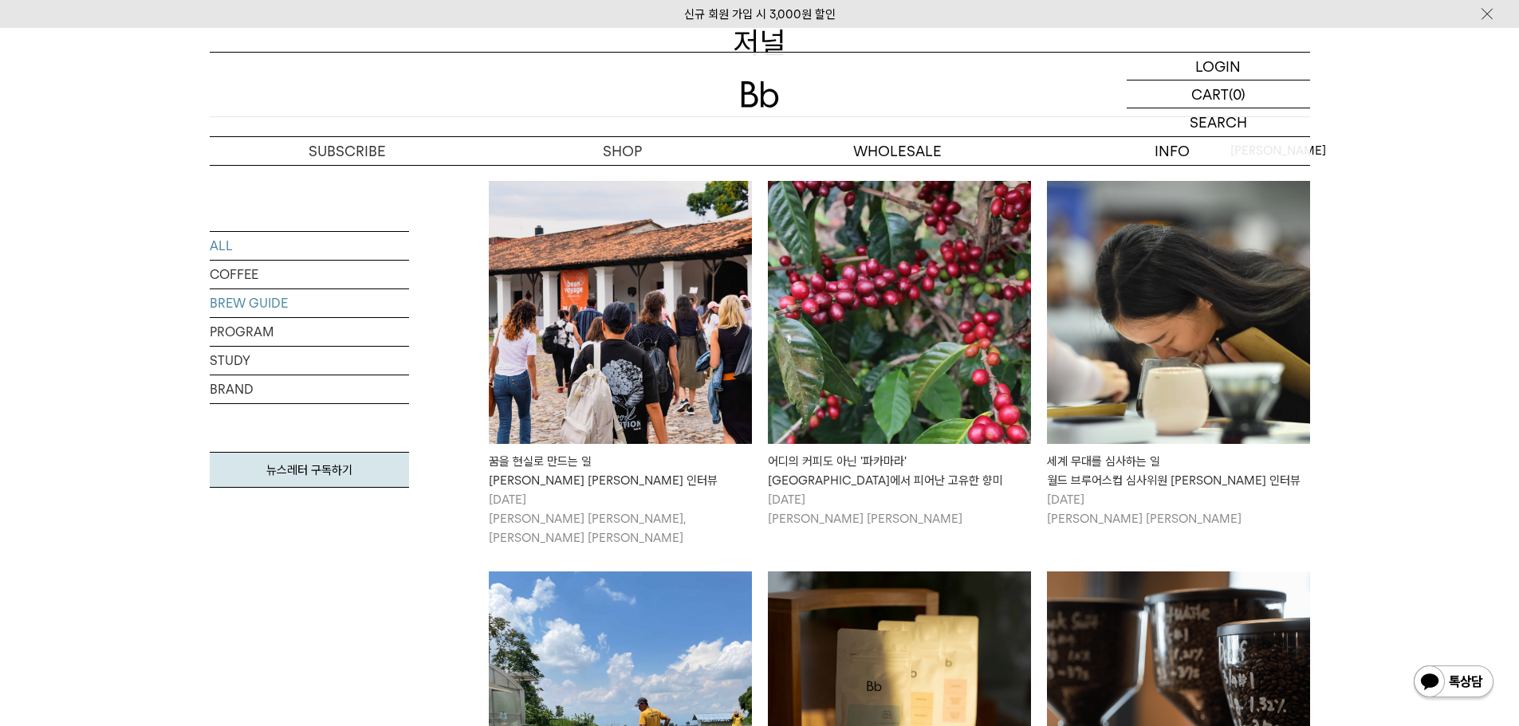 The width and height of the screenshot is (1519, 726). What do you see at coordinates (1218, 94) in the screenshot?
I see `a: CART (0)` at bounding box center [1218, 94].